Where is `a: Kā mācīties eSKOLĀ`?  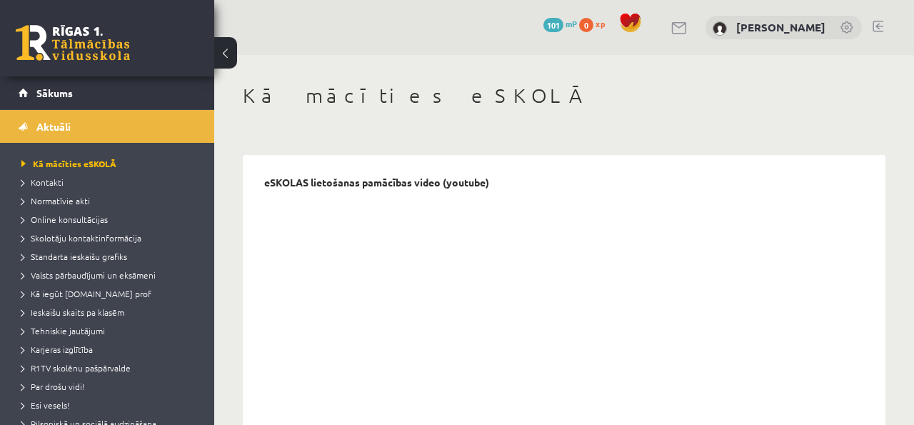 a: Kā mācīties eSKOLĀ is located at coordinates (111, 163).